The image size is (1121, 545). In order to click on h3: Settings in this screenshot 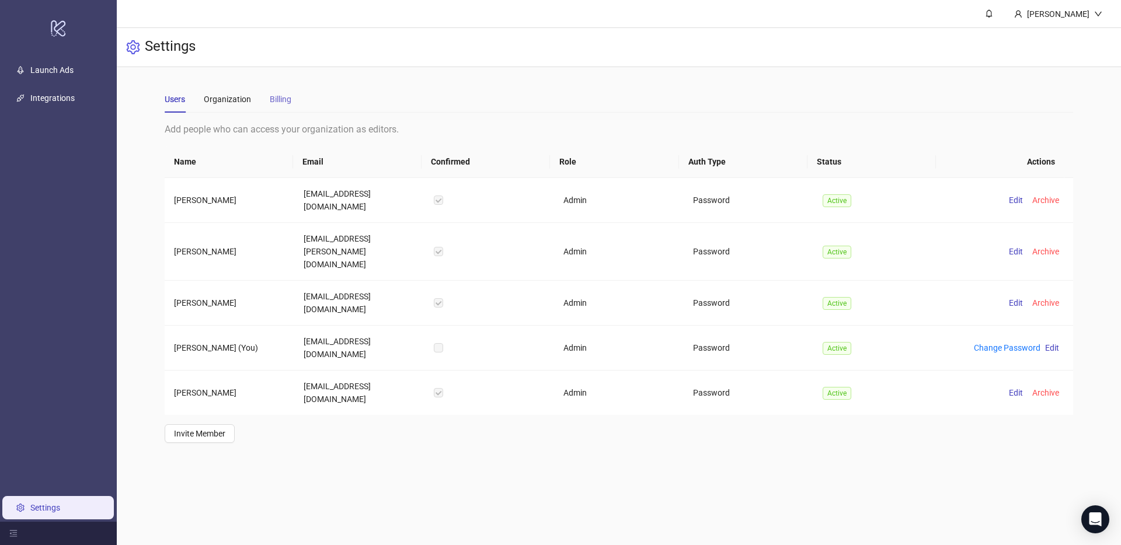, I will do `click(170, 47)`.